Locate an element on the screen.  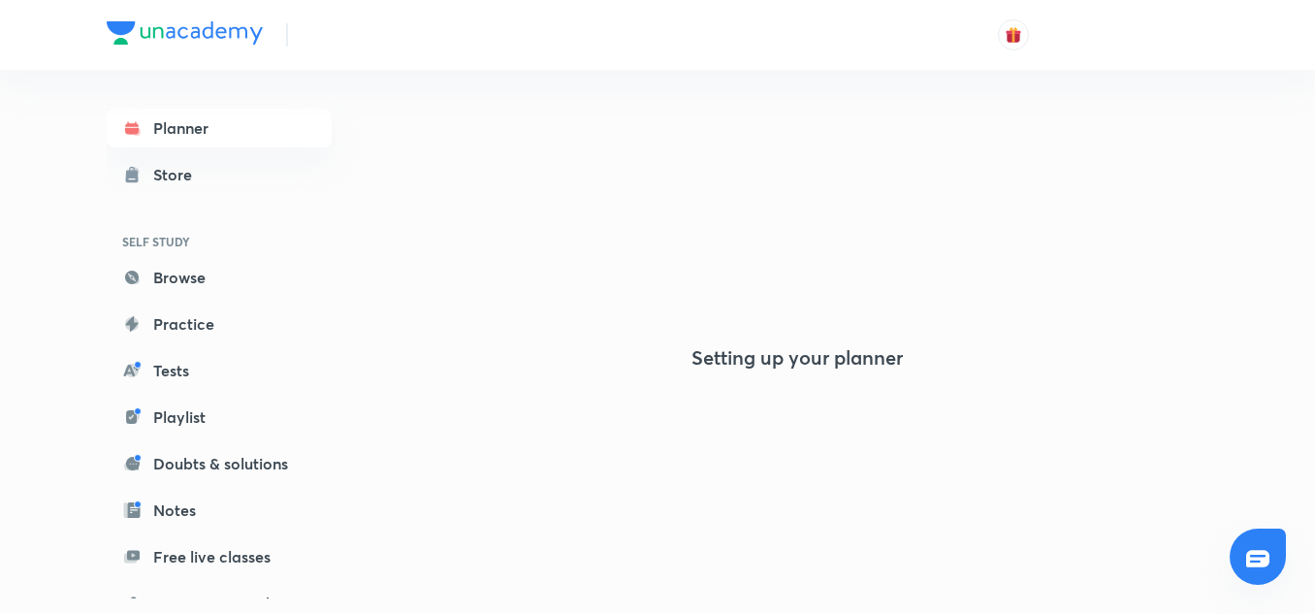
a: Playlist is located at coordinates (219, 417).